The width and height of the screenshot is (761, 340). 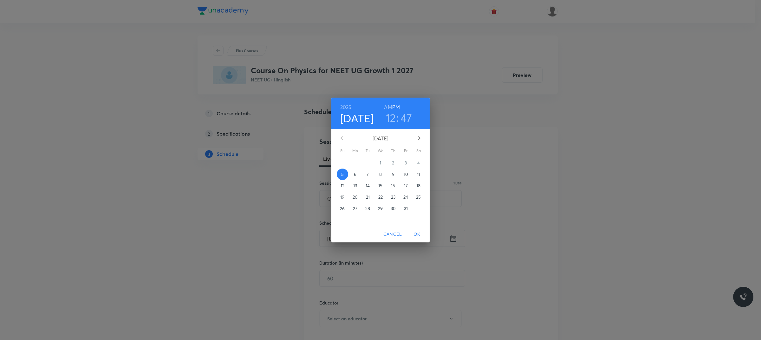 I want to click on p: 31, so click(x=406, y=209).